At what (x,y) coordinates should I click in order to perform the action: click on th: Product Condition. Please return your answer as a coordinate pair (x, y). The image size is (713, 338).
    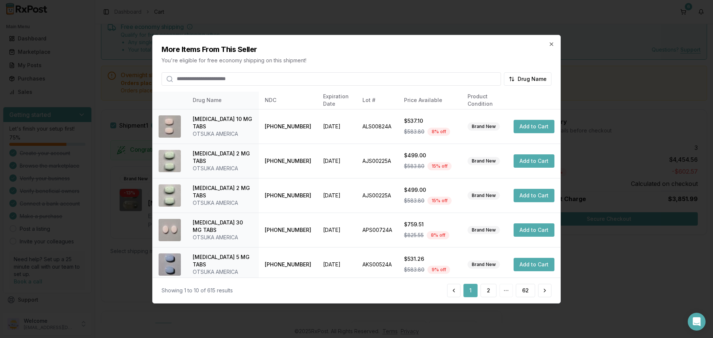
    Looking at the image, I should click on (485, 100).